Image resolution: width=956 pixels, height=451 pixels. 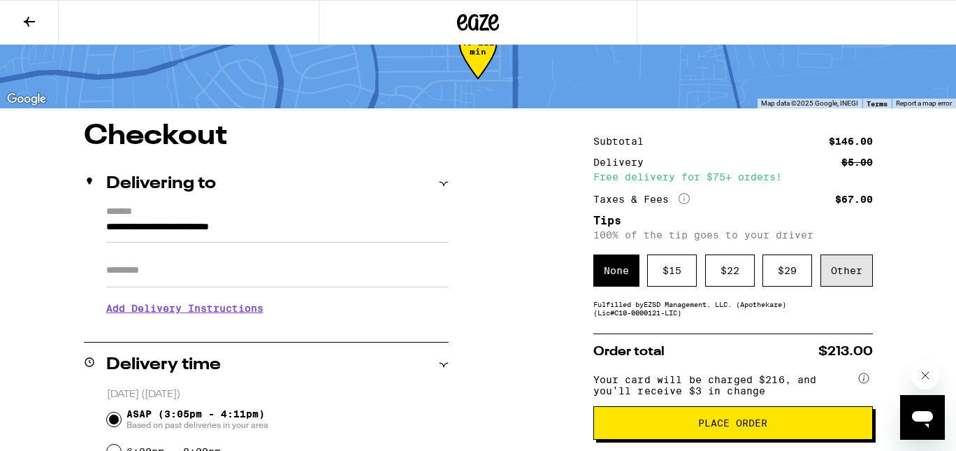 I want to click on div: $5.00, so click(x=857, y=162).